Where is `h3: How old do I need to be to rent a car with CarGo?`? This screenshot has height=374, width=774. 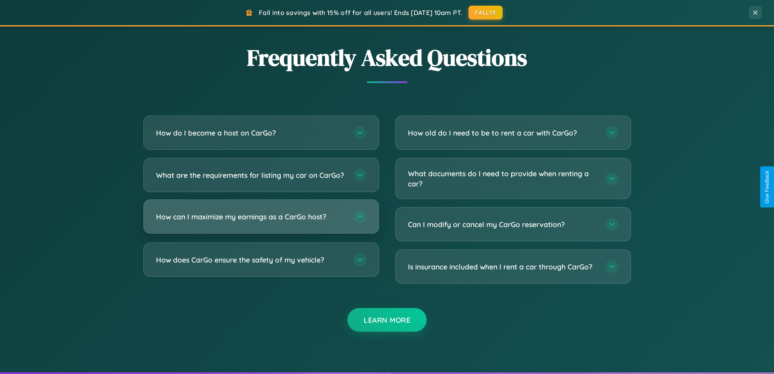
h3: How old do I need to be to rent a car with CarGo? is located at coordinates (503, 133).